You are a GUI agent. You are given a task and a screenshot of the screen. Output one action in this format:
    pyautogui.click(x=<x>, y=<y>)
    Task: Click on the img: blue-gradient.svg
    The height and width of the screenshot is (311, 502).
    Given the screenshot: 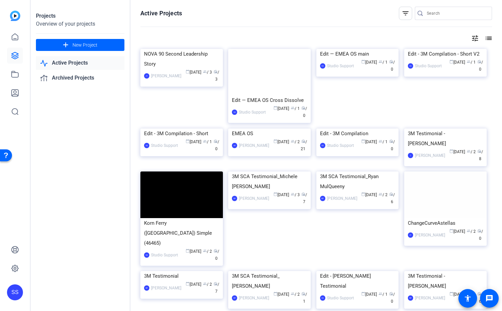 What is the action you would take?
    pyautogui.click(x=15, y=16)
    